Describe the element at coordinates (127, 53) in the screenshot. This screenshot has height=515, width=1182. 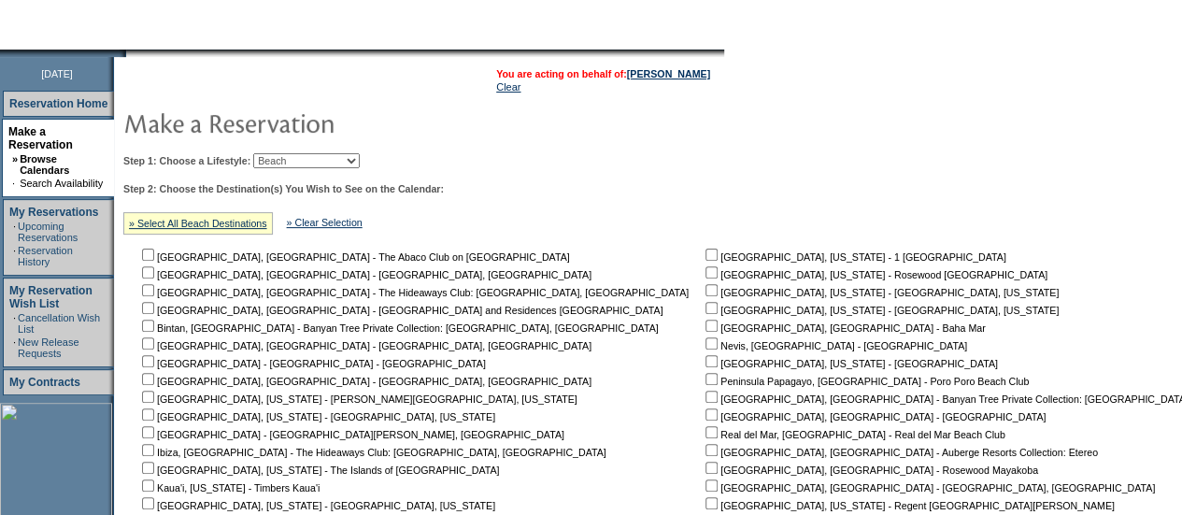
I see `img: blank.gif` at that location.